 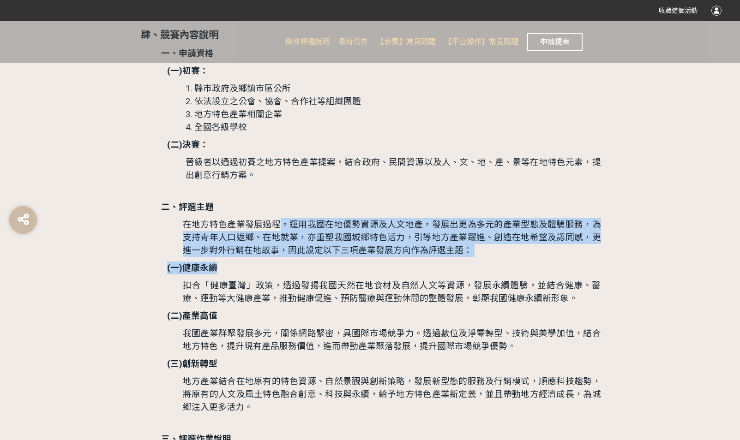 I want to click on strong: (三)創新轉型, so click(x=192, y=364).